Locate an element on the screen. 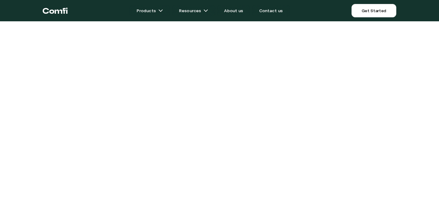 The width and height of the screenshot is (439, 214). a: Resourcesarrow icons is located at coordinates (194, 11).